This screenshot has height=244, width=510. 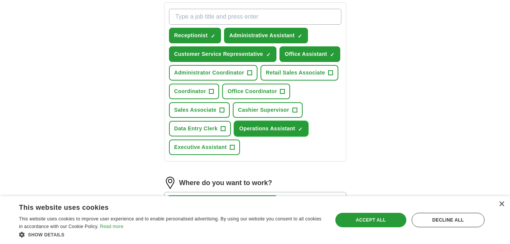 I want to click on button: Retail Sales Associate, so click(x=299, y=73).